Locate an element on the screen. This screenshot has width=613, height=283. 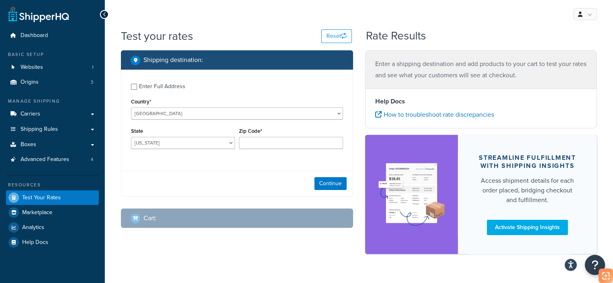
button: Open Resource Center is located at coordinates (595, 265).